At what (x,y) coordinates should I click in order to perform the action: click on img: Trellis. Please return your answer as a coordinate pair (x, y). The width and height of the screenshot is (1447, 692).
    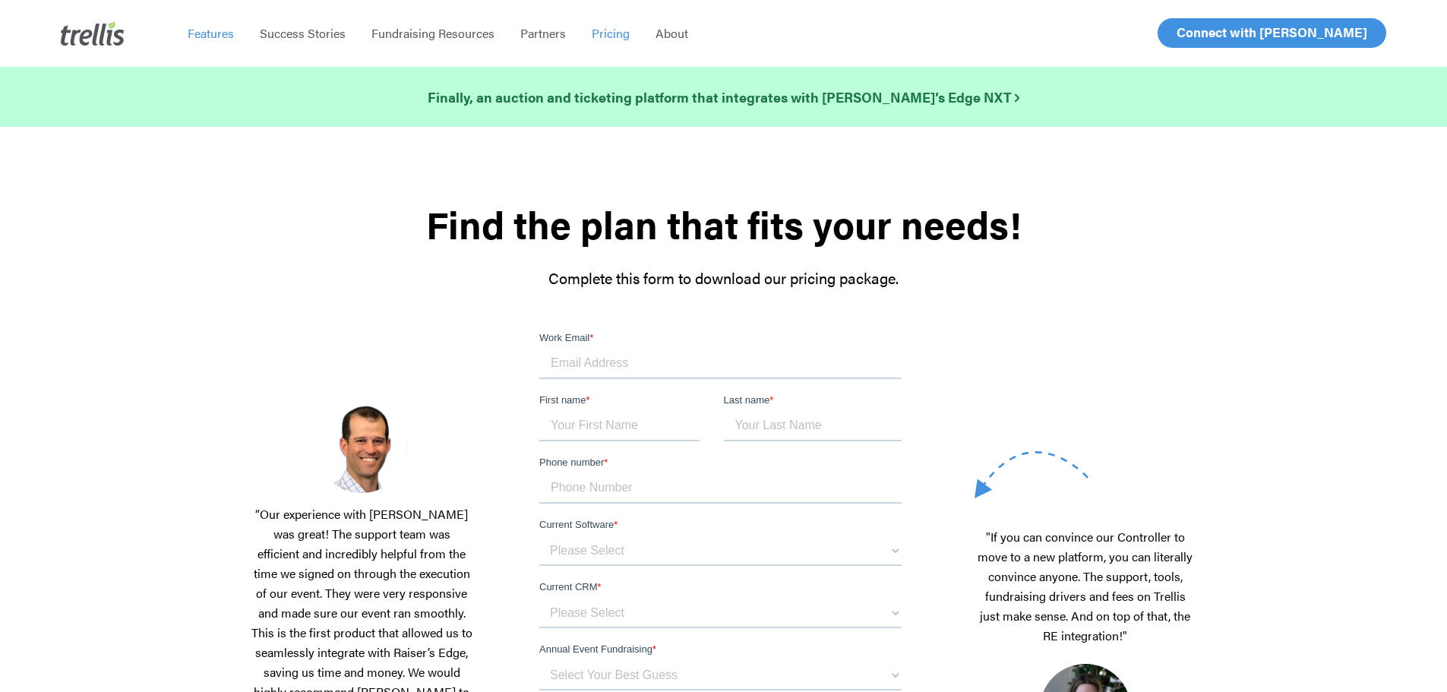
    Looking at the image, I should click on (93, 33).